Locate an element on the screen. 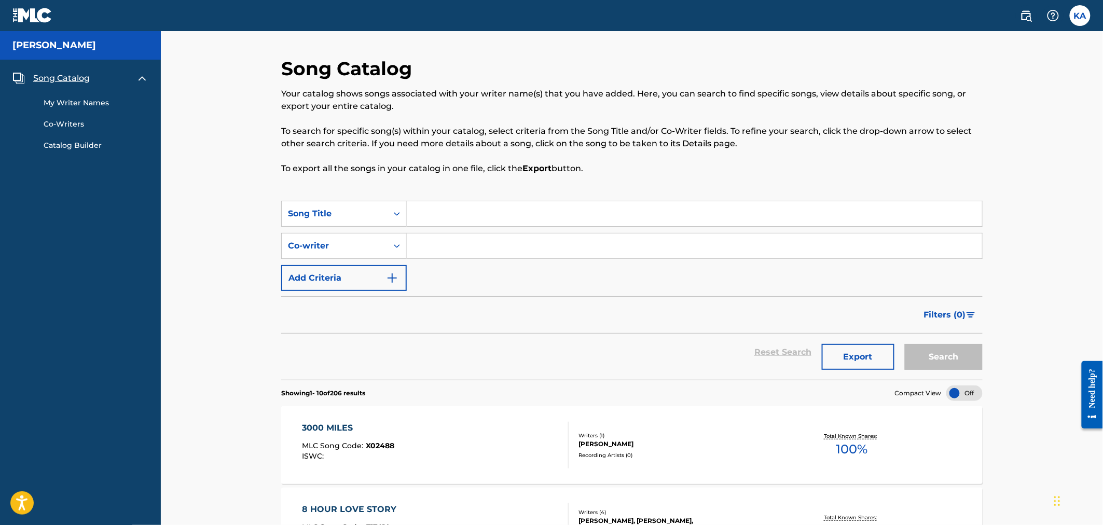  img: MLC Logo is located at coordinates (32, 15).